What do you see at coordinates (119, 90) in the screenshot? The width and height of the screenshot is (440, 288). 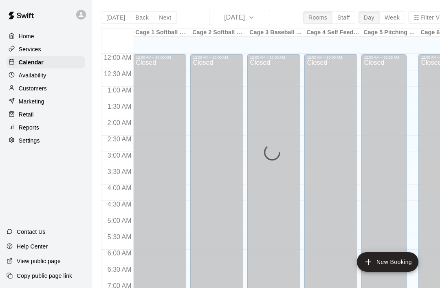 I see `span: 1:00 AM` at bounding box center [119, 90].